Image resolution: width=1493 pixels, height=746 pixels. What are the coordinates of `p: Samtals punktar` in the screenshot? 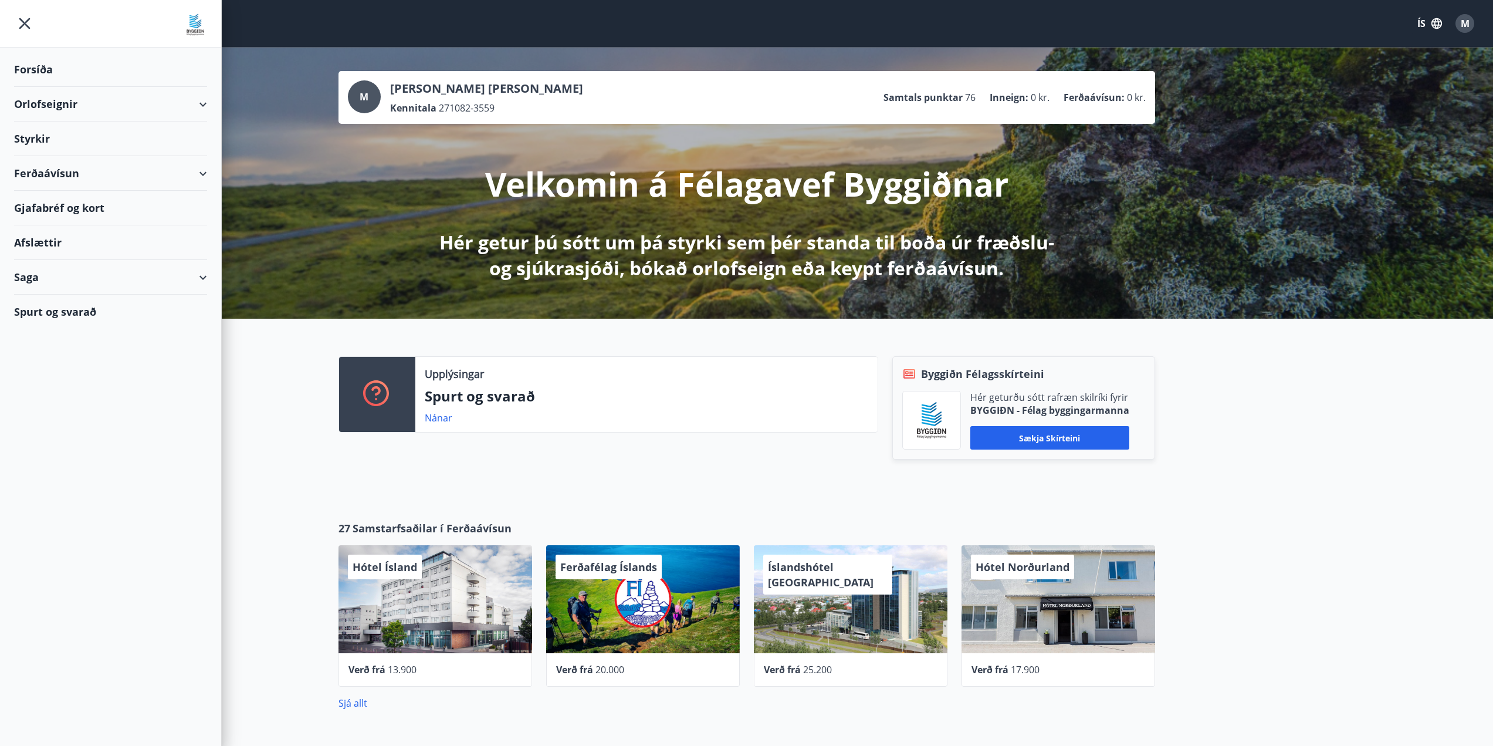 It's located at (923, 97).